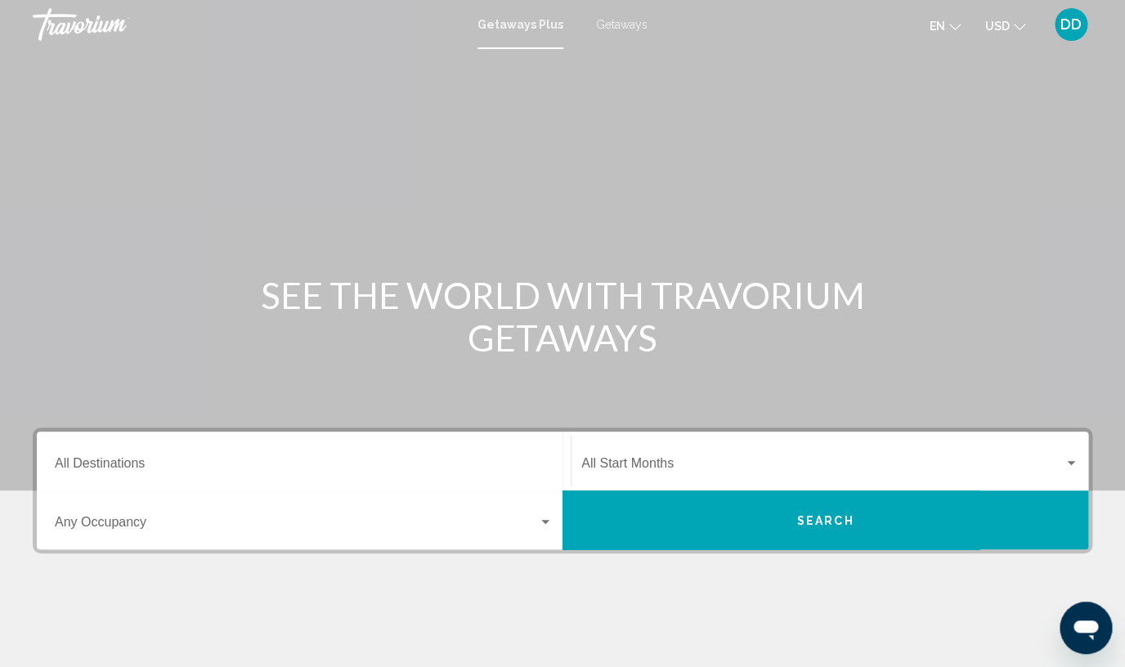 This screenshot has width=1125, height=667. I want to click on a: Getaways, so click(621, 25).